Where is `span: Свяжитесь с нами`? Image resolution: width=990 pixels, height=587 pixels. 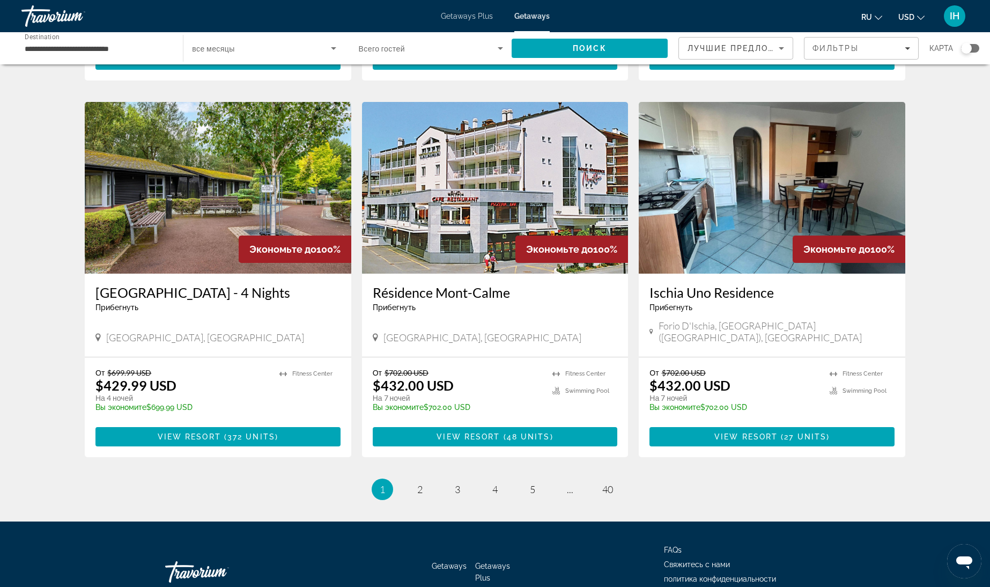 span: Свяжитесь с нами is located at coordinates (697, 564).